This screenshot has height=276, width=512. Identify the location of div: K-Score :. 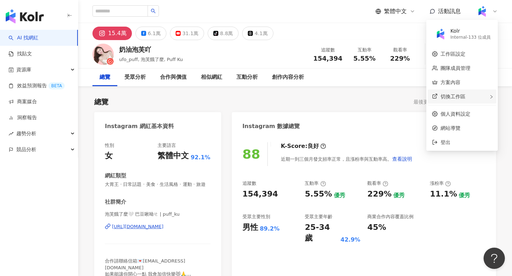
(303, 146).